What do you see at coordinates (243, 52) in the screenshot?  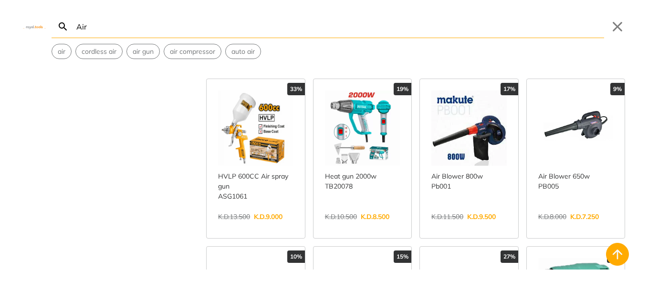 I see `button: Select suggestion: auto air` at bounding box center [243, 52].